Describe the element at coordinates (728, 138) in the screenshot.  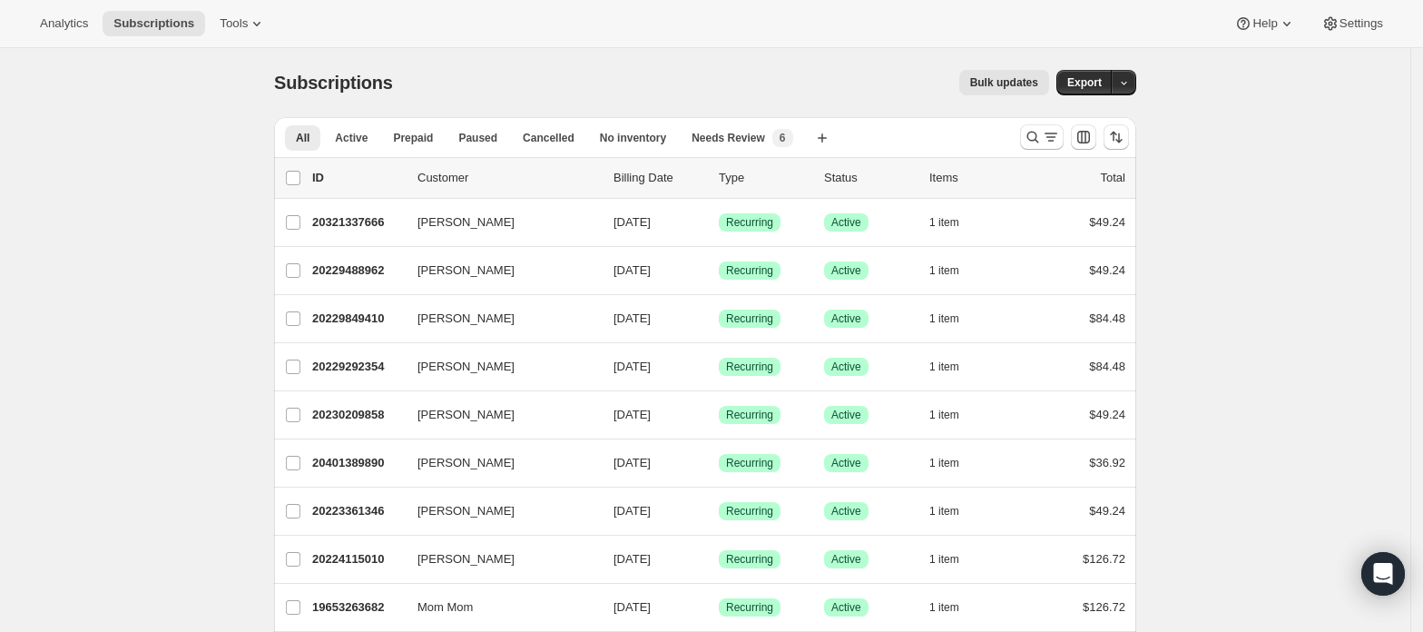
I see `span: Needs Review` at that location.